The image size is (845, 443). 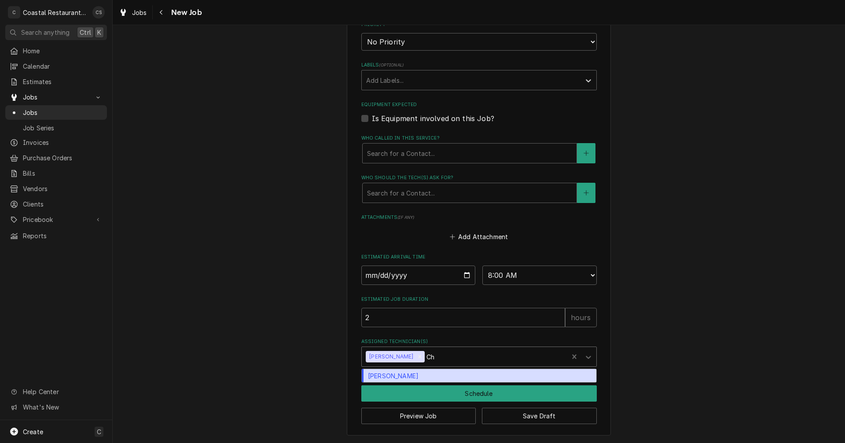 What do you see at coordinates (479, 36) in the screenshot?
I see `div: Priority` at bounding box center [479, 36].